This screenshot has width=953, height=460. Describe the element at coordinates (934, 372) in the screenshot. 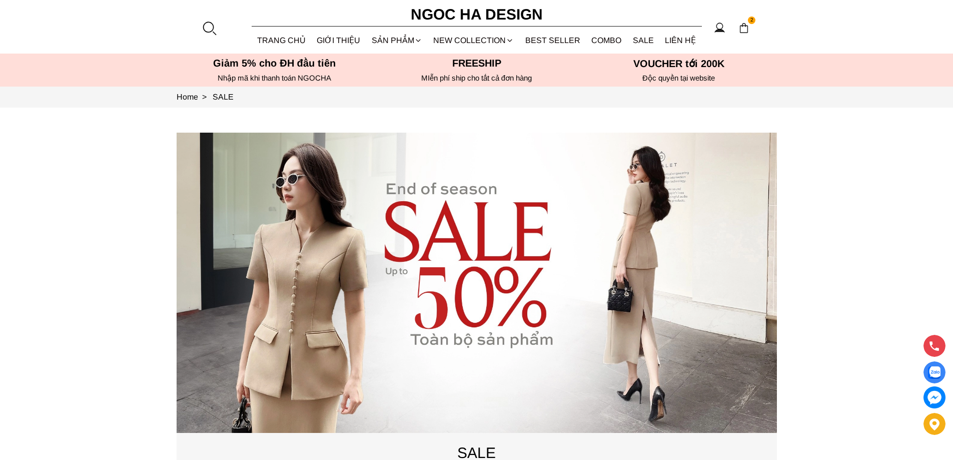

I see `img: Display image` at that location.